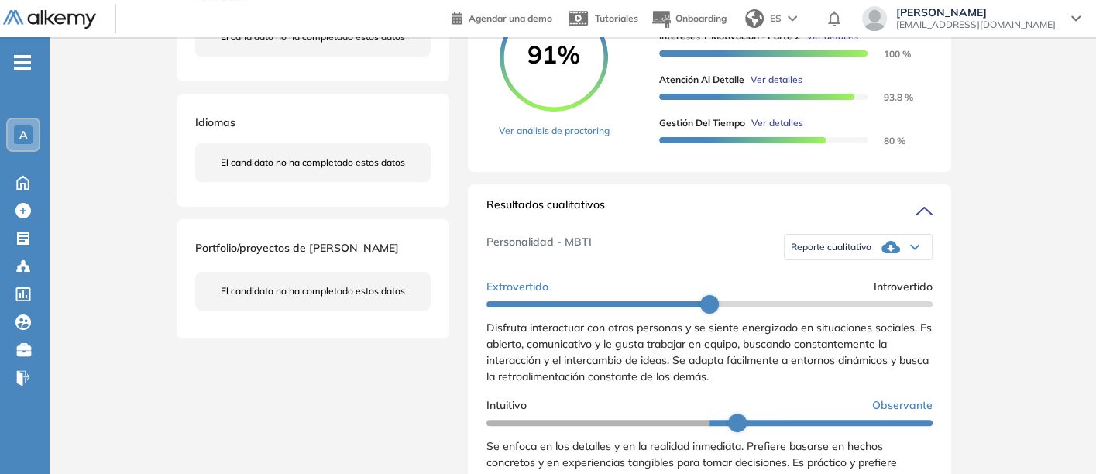  I want to click on span: Personalidad - MBTI, so click(539, 247).